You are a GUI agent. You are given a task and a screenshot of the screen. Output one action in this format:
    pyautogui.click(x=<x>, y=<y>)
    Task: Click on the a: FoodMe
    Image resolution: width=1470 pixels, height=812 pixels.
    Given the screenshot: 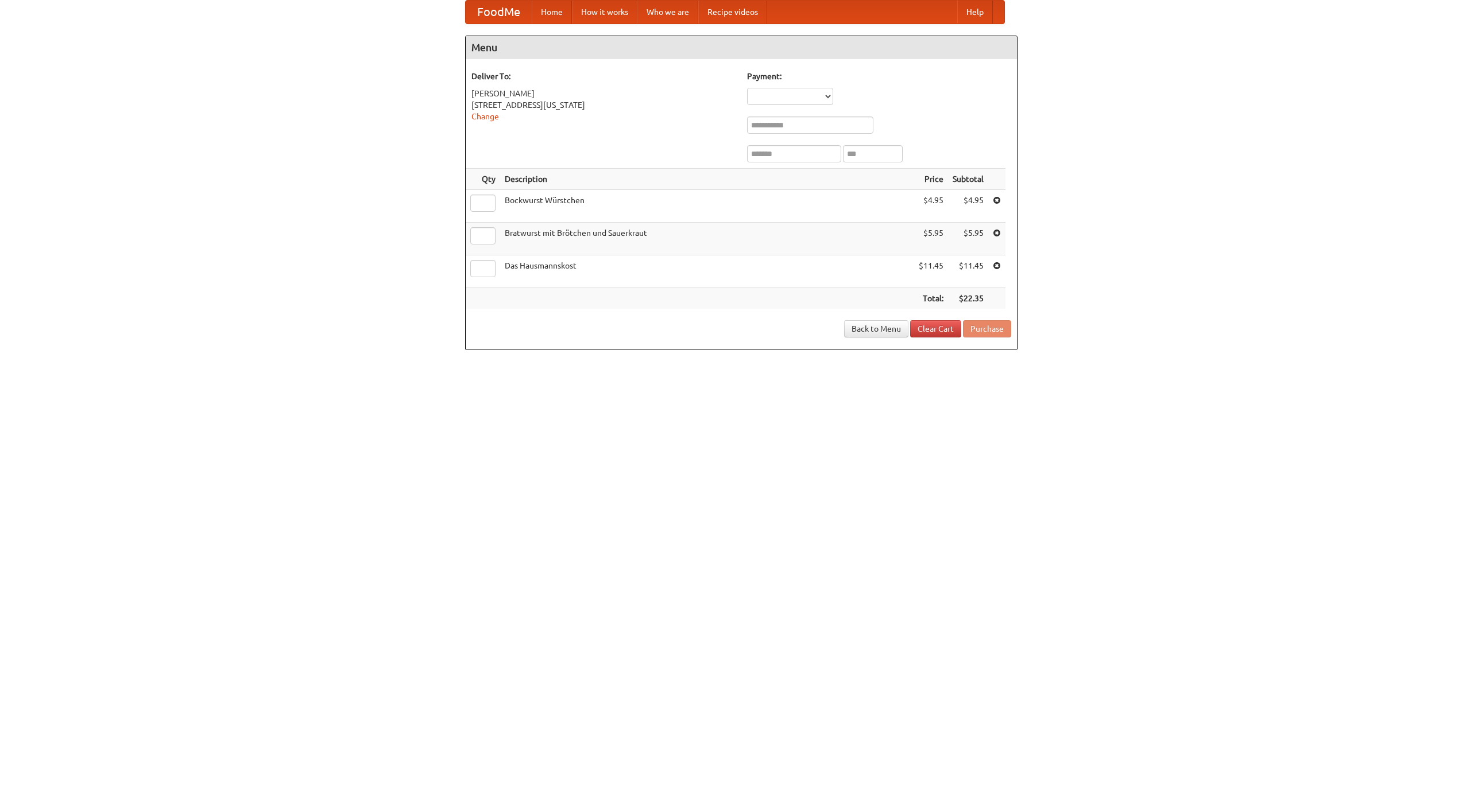 What is the action you would take?
    pyautogui.click(x=499, y=12)
    